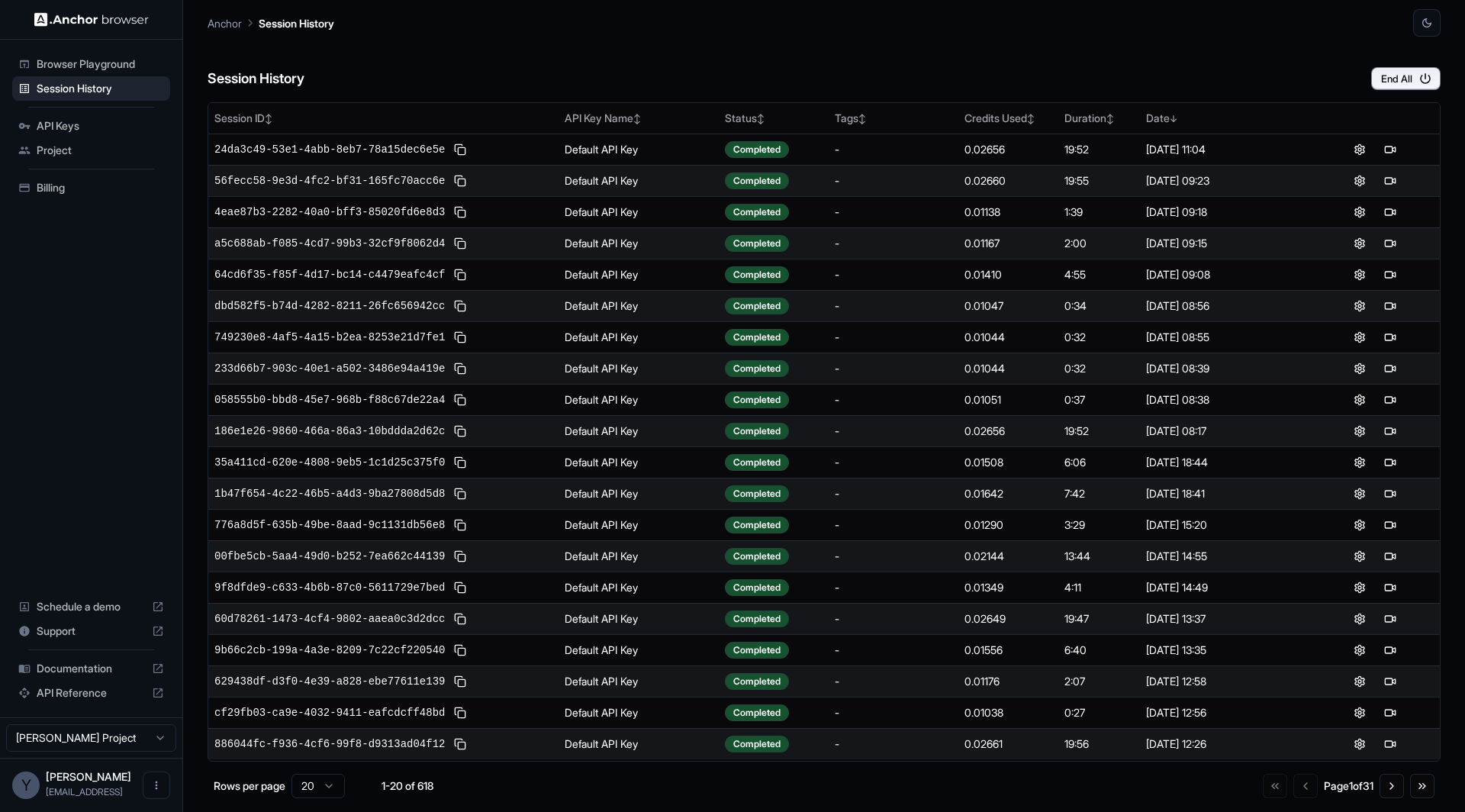 The image size is (1465, 812). I want to click on div: Session History, so click(91, 89).